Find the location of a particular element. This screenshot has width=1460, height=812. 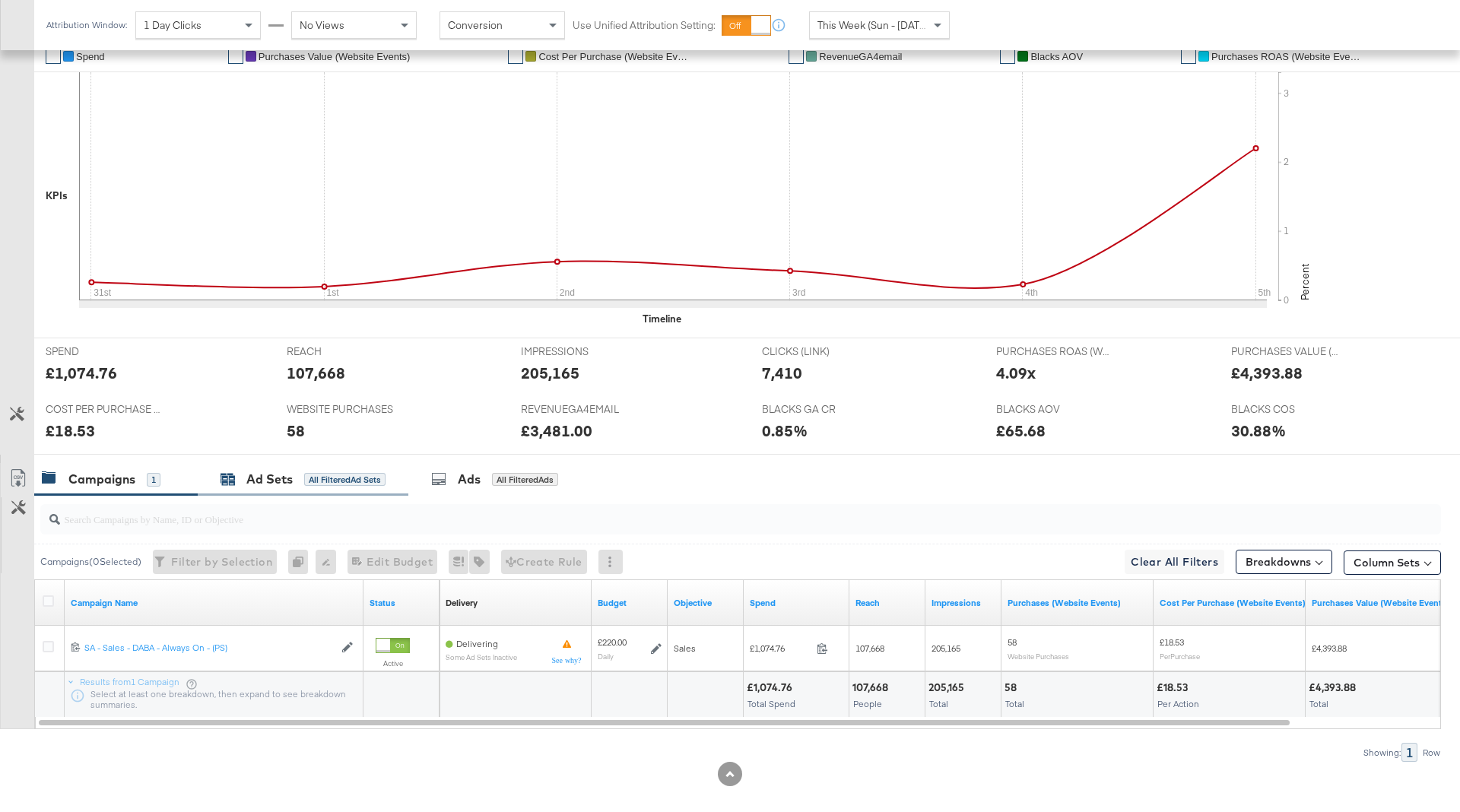

button: Column Sets is located at coordinates (1392, 562).